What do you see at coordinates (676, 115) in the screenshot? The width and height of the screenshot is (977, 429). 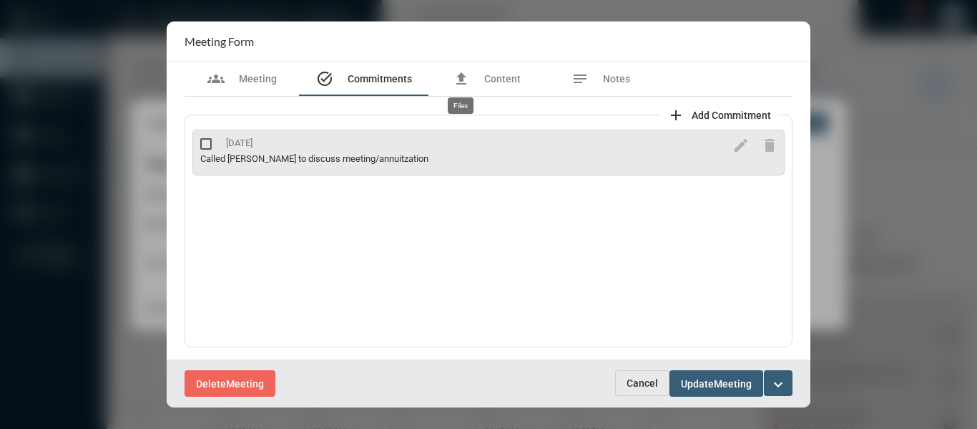 I see `mat-icon: add` at bounding box center [676, 115].